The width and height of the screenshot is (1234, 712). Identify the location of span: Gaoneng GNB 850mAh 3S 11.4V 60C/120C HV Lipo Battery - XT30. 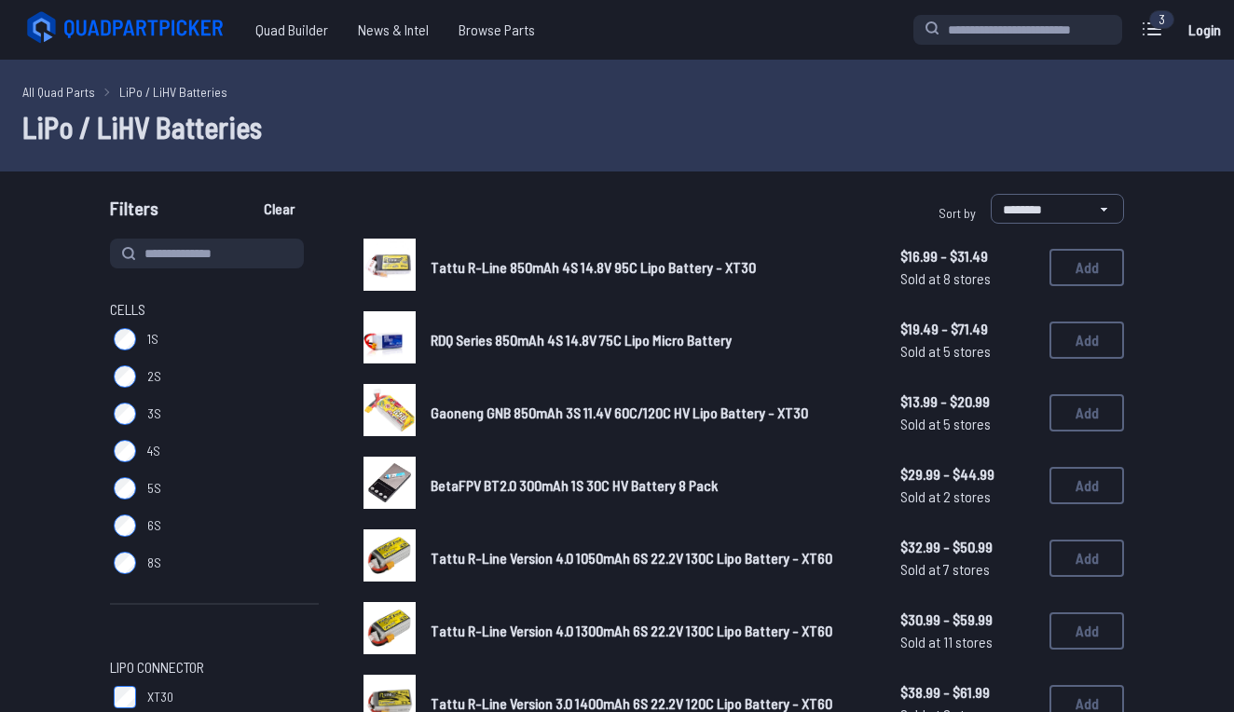
(619, 412).